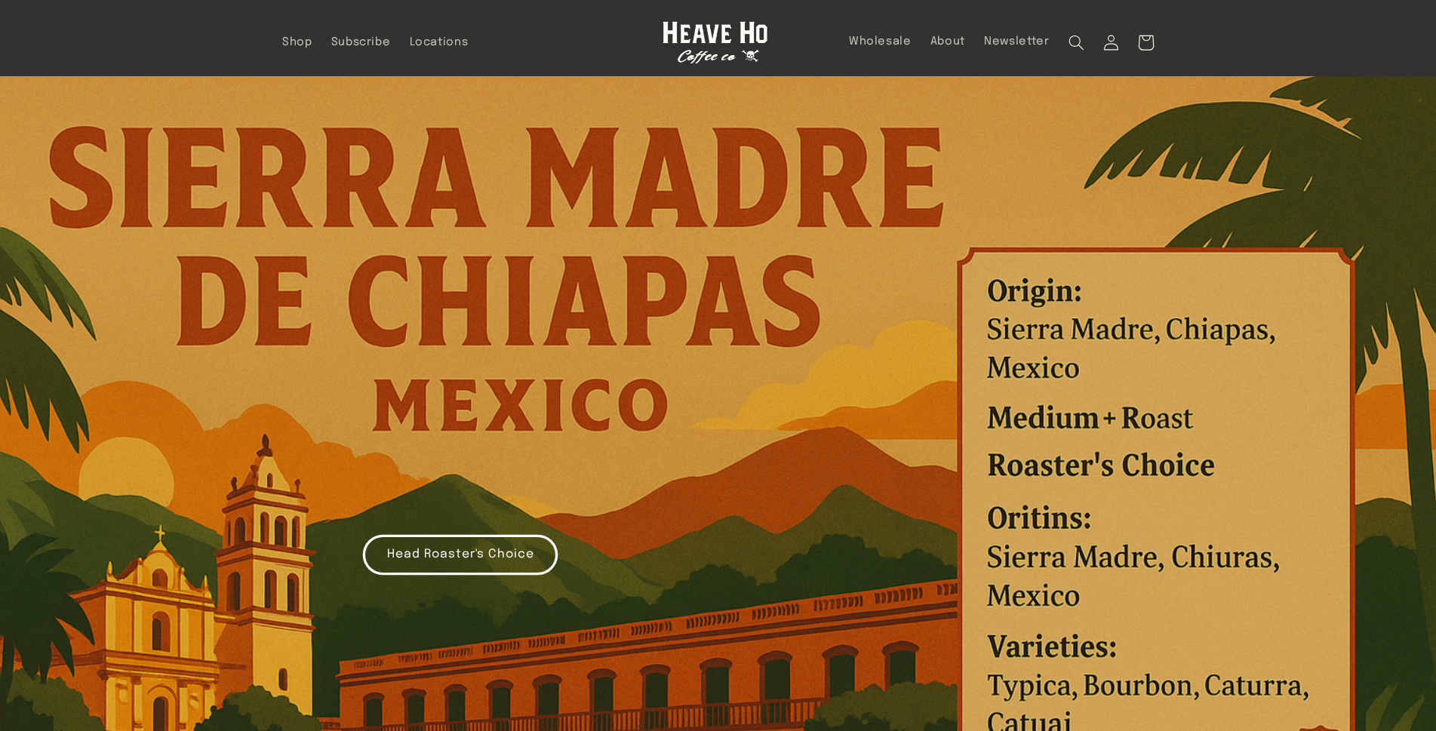 The image size is (1436, 731). What do you see at coordinates (297, 42) in the screenshot?
I see `a: Shop` at bounding box center [297, 42].